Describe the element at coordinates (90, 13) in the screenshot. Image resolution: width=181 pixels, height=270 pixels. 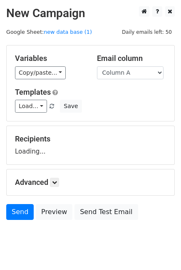
I see `h2: New Campaign` at that location.